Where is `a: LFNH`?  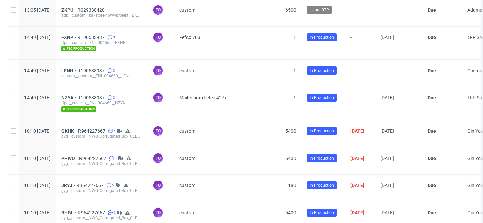
a: LFNH is located at coordinates (69, 70).